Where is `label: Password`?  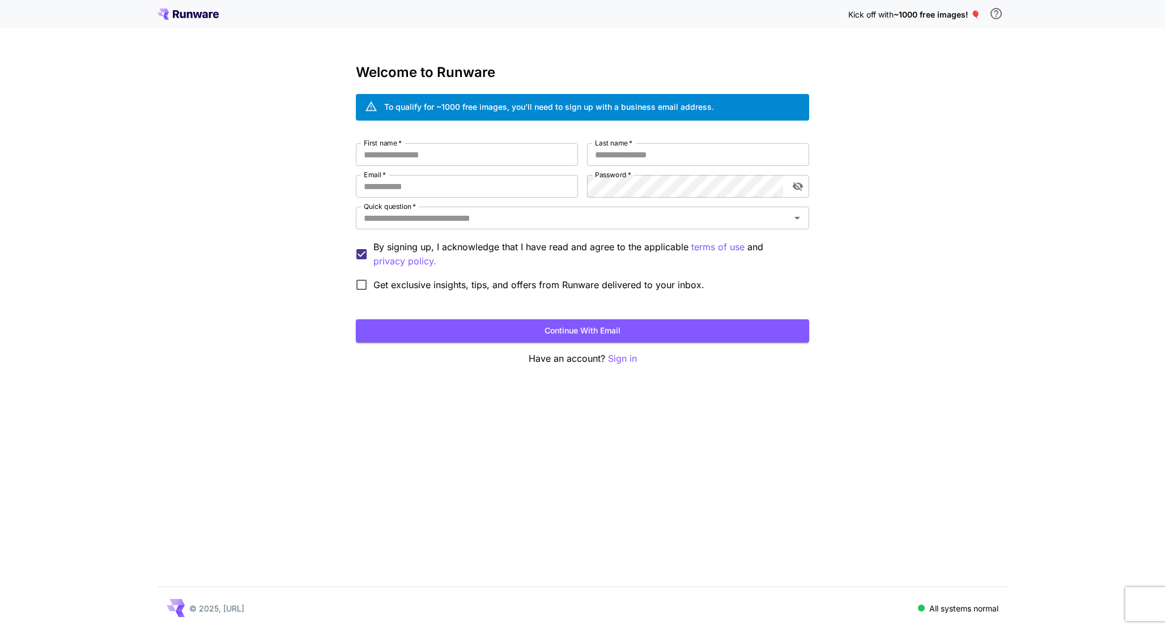 label: Password is located at coordinates (613, 174).